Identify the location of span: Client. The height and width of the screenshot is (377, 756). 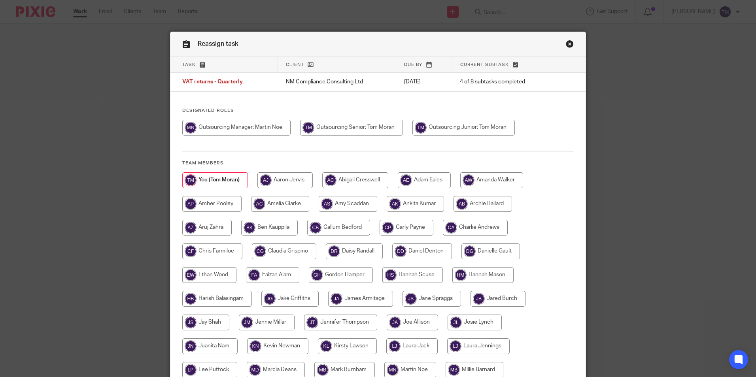
(295, 64).